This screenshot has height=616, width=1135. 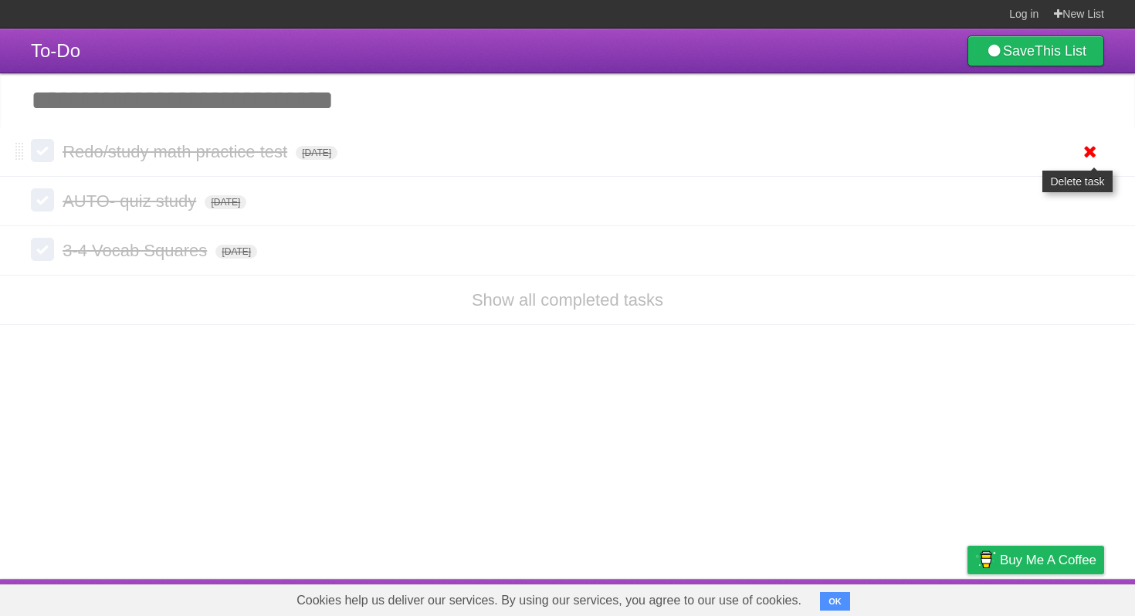 I want to click on span: 3-4 Vocab Squares, so click(x=137, y=250).